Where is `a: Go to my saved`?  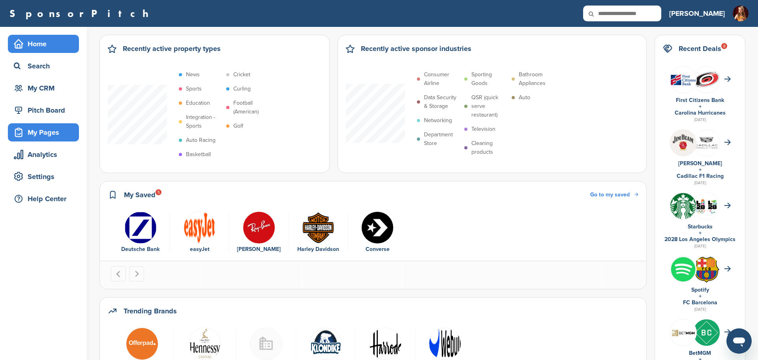 a: Go to my saved is located at coordinates (614, 195).